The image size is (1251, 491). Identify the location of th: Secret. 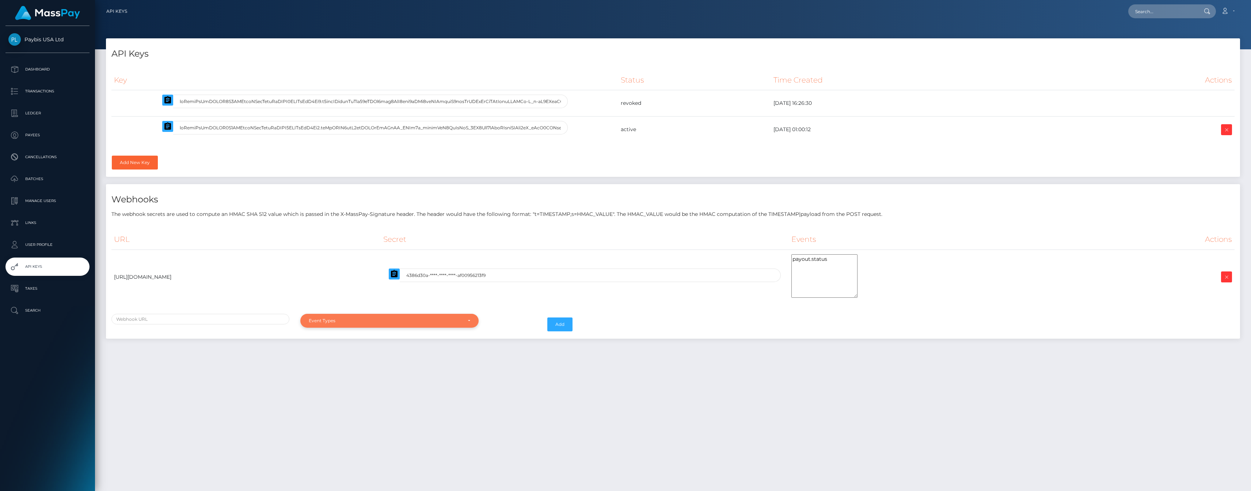
(585, 239).